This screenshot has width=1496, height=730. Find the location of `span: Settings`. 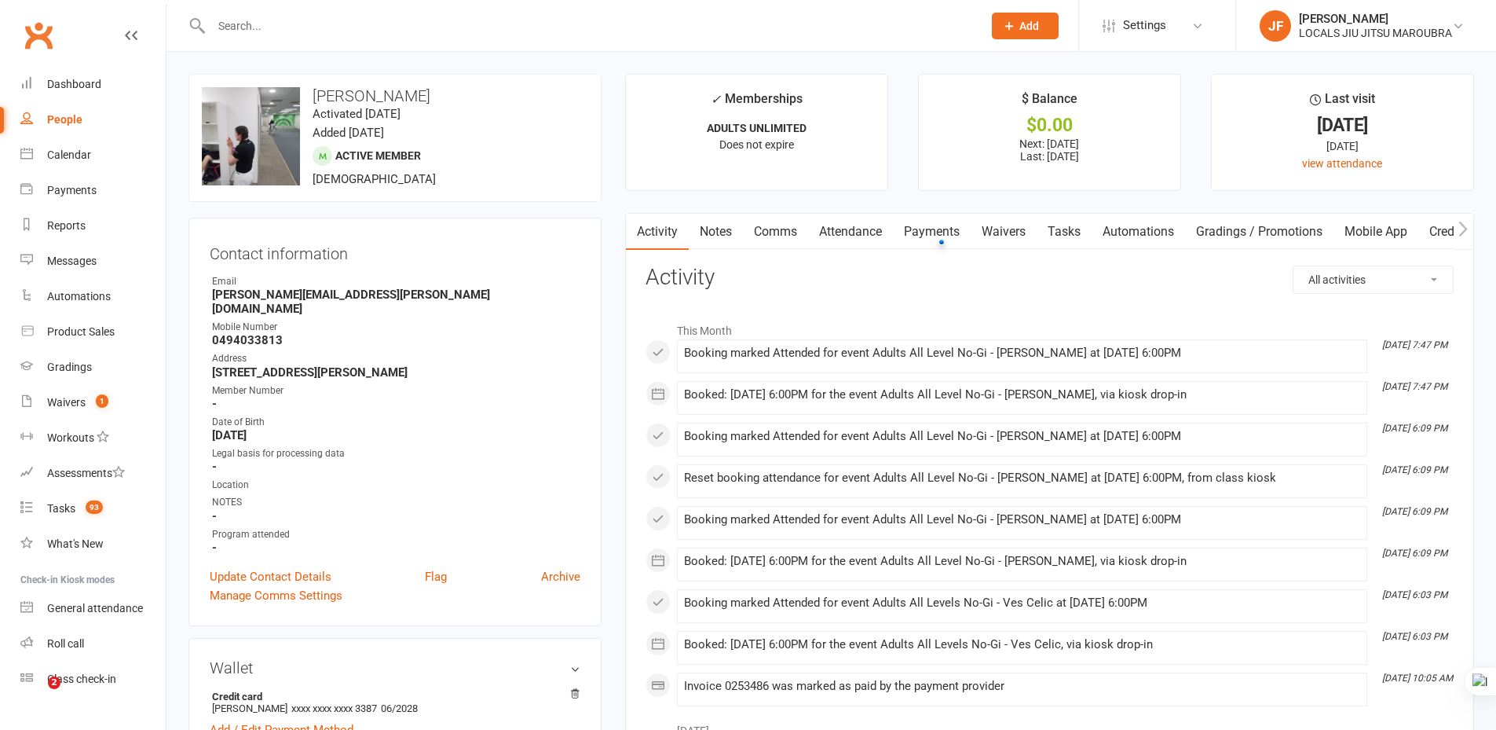

span: Settings is located at coordinates (1144, 25).